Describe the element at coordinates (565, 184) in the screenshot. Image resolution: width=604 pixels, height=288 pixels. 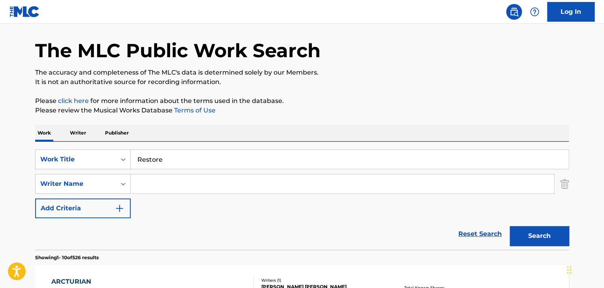
I see `img: Delete Criterion` at that location.